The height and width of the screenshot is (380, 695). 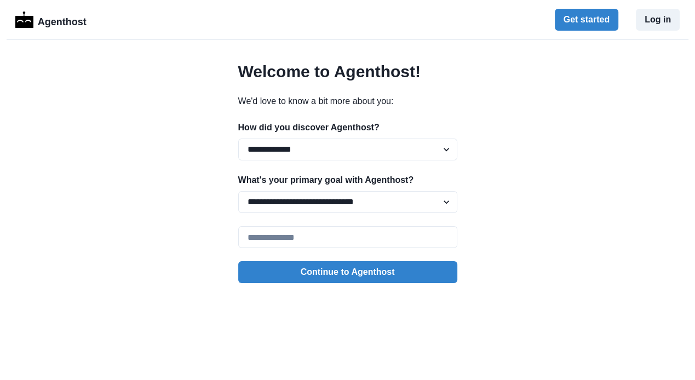 What do you see at coordinates (586, 20) in the screenshot?
I see `button: Get started` at bounding box center [586, 20].